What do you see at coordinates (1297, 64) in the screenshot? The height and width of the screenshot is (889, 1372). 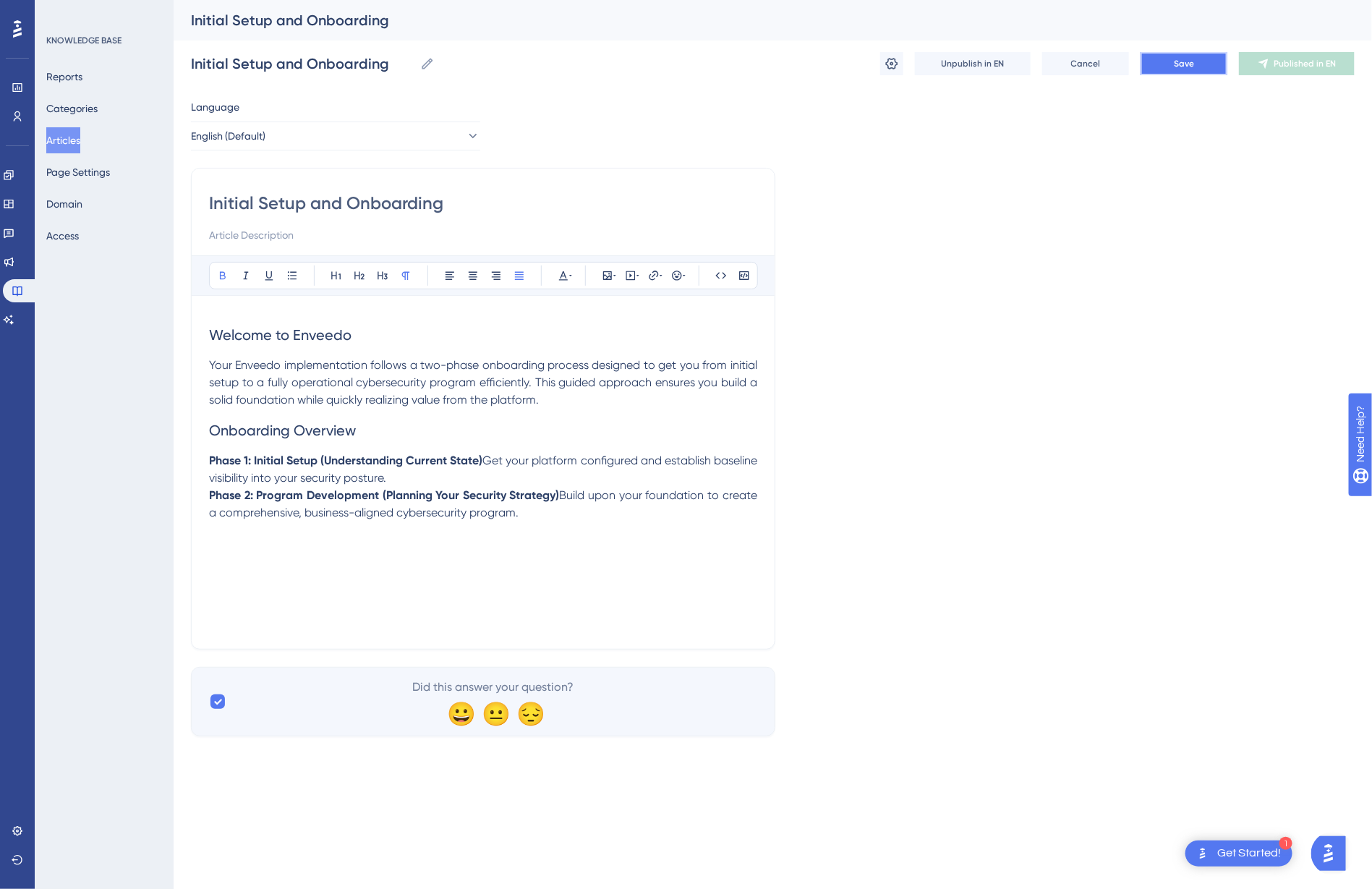 I see `button: Published in EN` at bounding box center [1297, 64].